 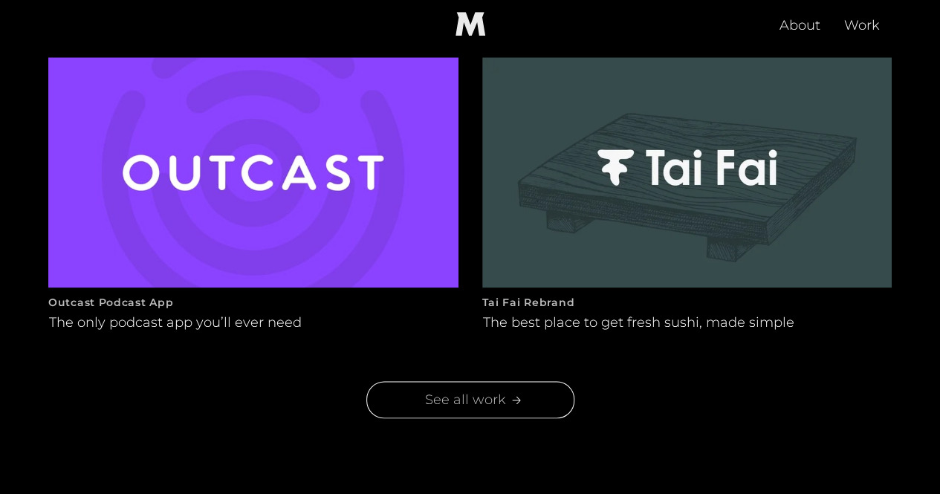 I want to click on a: Tai Fai new logo with the new brand color and illustration. Tai Fai RebrandThe best place to get ..., so click(x=687, y=201).